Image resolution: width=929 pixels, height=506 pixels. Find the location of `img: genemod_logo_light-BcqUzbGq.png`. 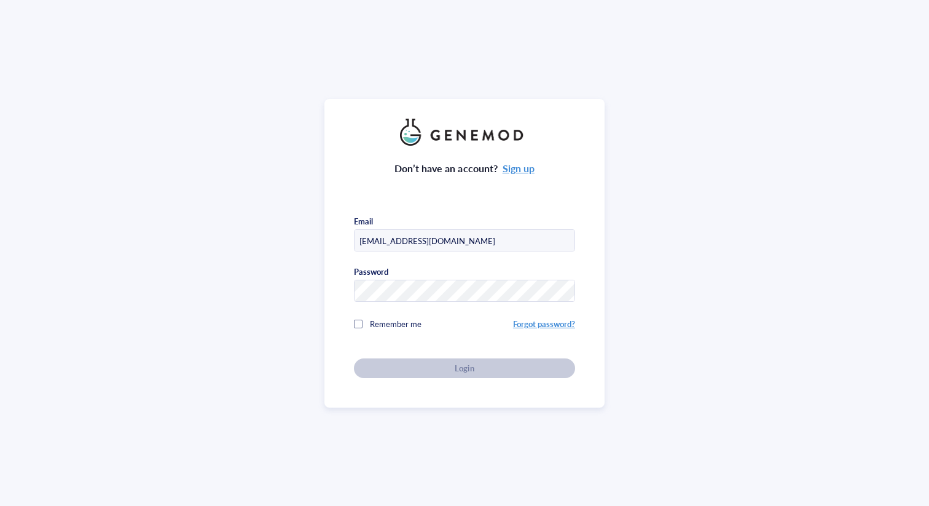

img: genemod_logo_light-BcqUzbGq.png is located at coordinates (465, 132).